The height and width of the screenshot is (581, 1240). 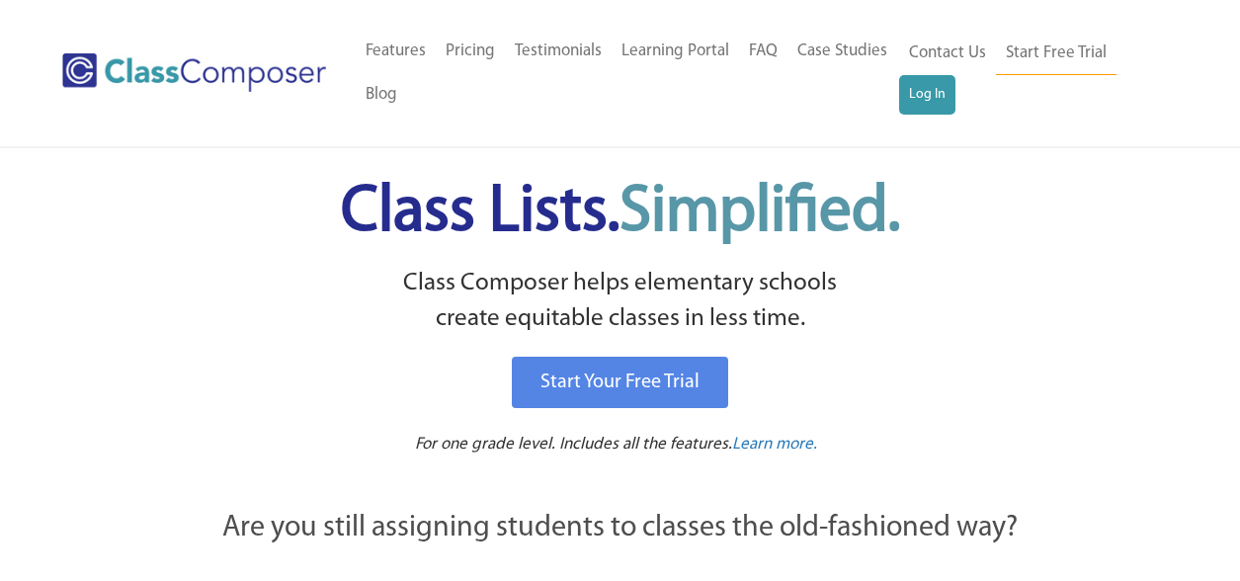 What do you see at coordinates (621, 301) in the screenshot?
I see `p: Class Composer helps elementary schools create equitable classes in less time.` at bounding box center [621, 301].